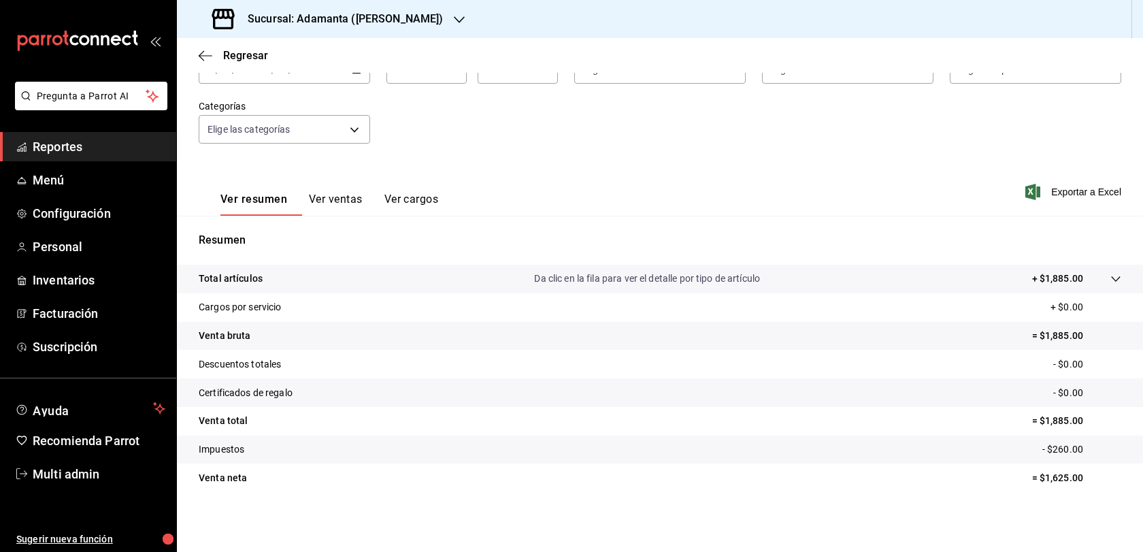  Describe the element at coordinates (1076, 478) in the screenshot. I see `p: = $1,625.00` at that location.